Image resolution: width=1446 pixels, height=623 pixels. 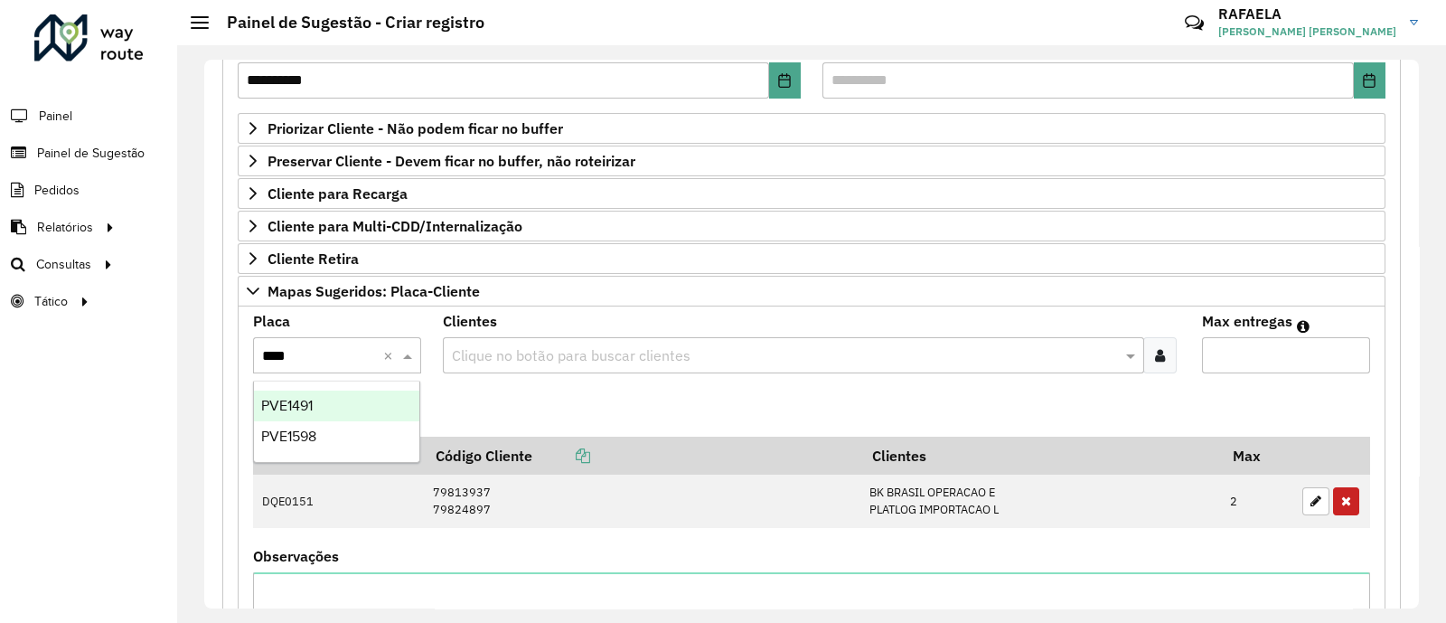 What do you see at coordinates (451, 161) in the screenshot?
I see `span: Preservar Cliente - Devem ficar no buffer, não roteirizar` at bounding box center [451, 161].